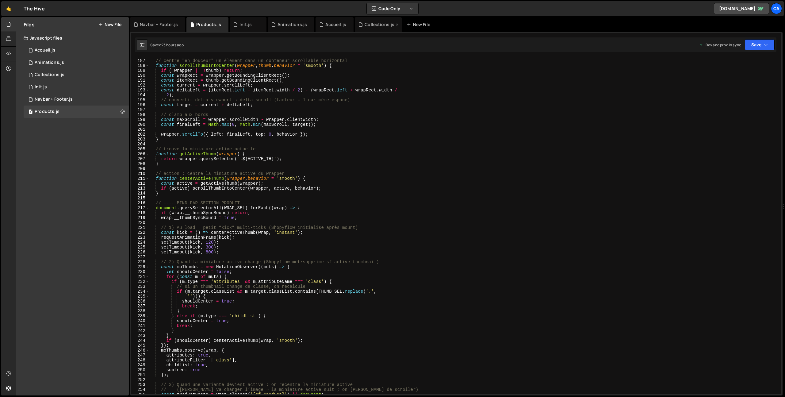 Image resolution: width=785 pixels, height=397 pixels. I want to click on div: 232, so click(140, 282).